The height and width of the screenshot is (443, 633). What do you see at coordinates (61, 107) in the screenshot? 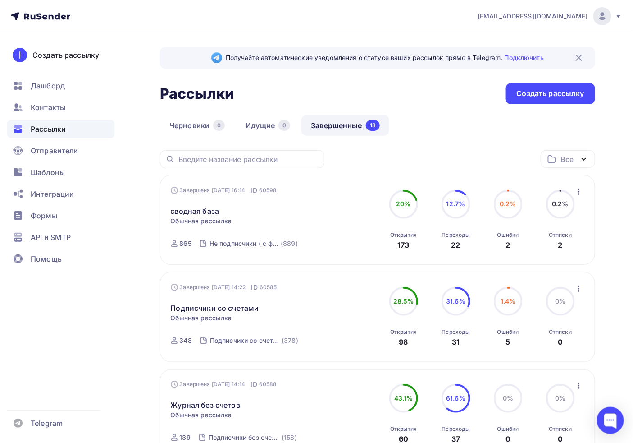
I see `a: Контакты` at bounding box center [61, 107].